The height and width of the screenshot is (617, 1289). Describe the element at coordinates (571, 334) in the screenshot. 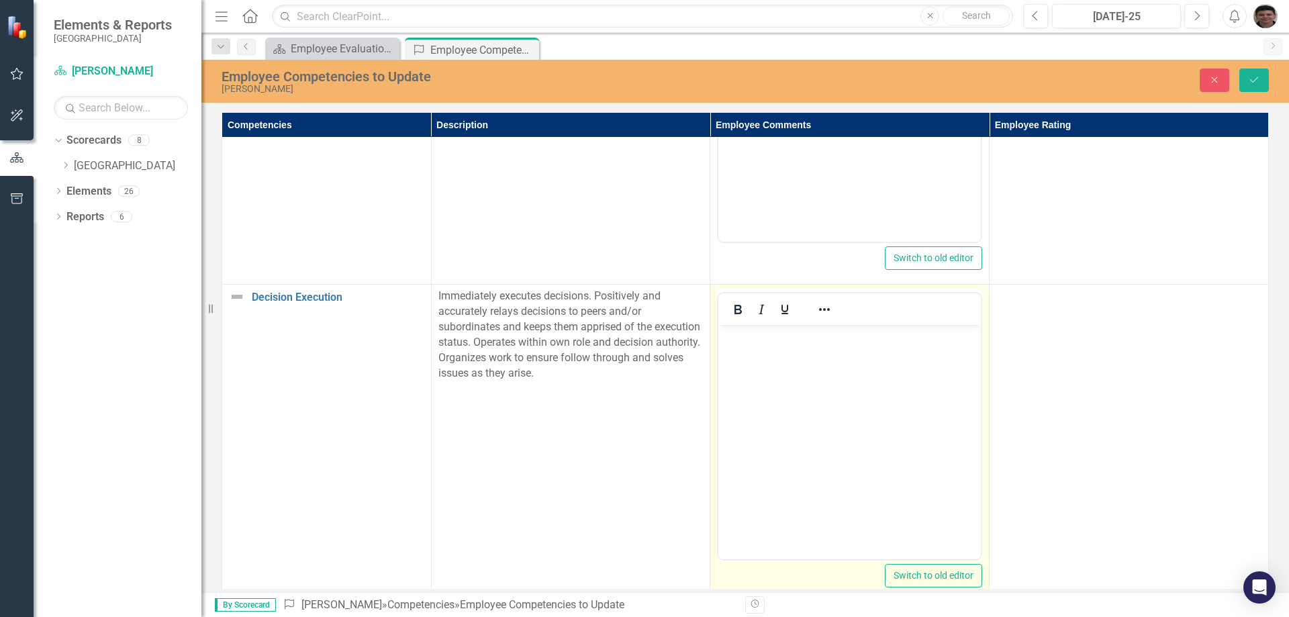

I see `p: Immediately executes decisions. Positively and accurately relays decisions to peers and/or subord...` at that location.